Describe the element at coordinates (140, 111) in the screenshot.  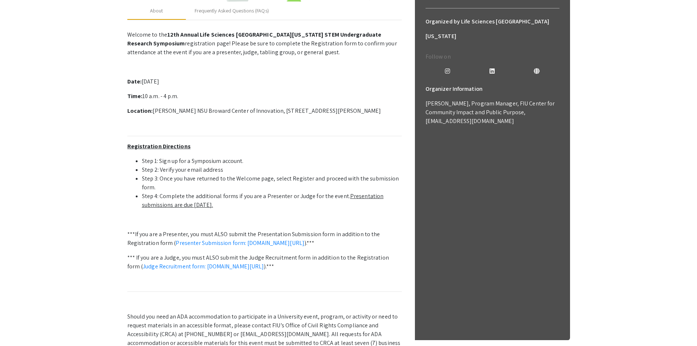
I see `strong: Location:` at that location.